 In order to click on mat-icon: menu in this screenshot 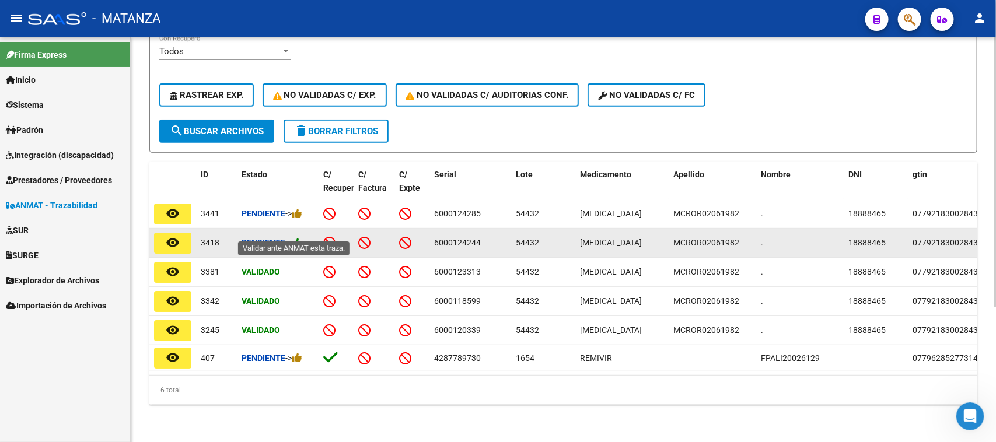, I will do `click(16, 18)`.